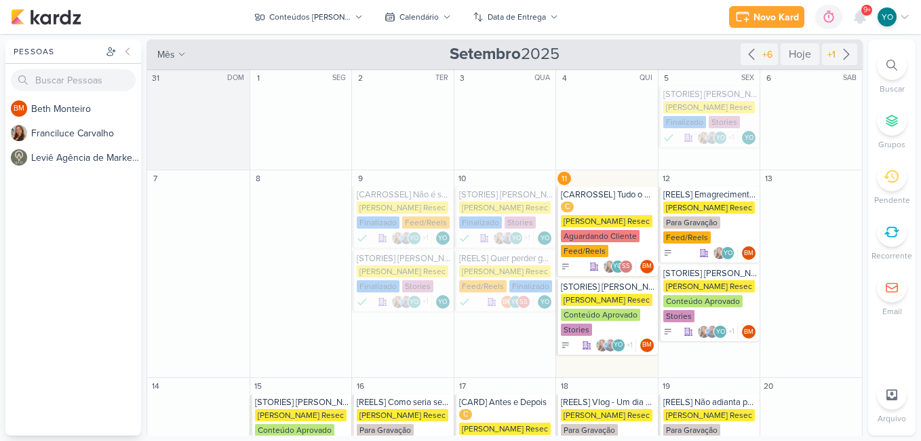 The width and height of the screenshot is (921, 441). I want to click on div: 31, so click(155, 78).